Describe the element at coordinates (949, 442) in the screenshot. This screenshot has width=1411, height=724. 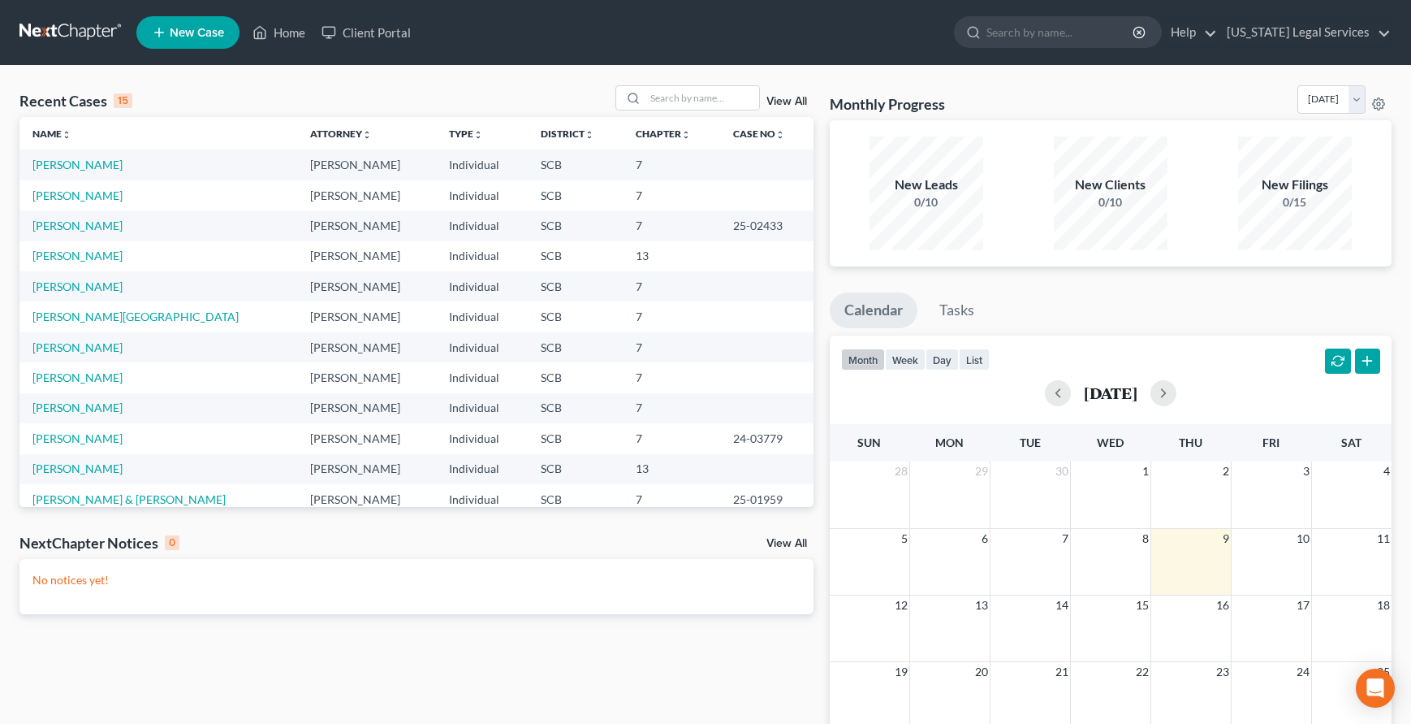
I see `span: Mon` at that location.